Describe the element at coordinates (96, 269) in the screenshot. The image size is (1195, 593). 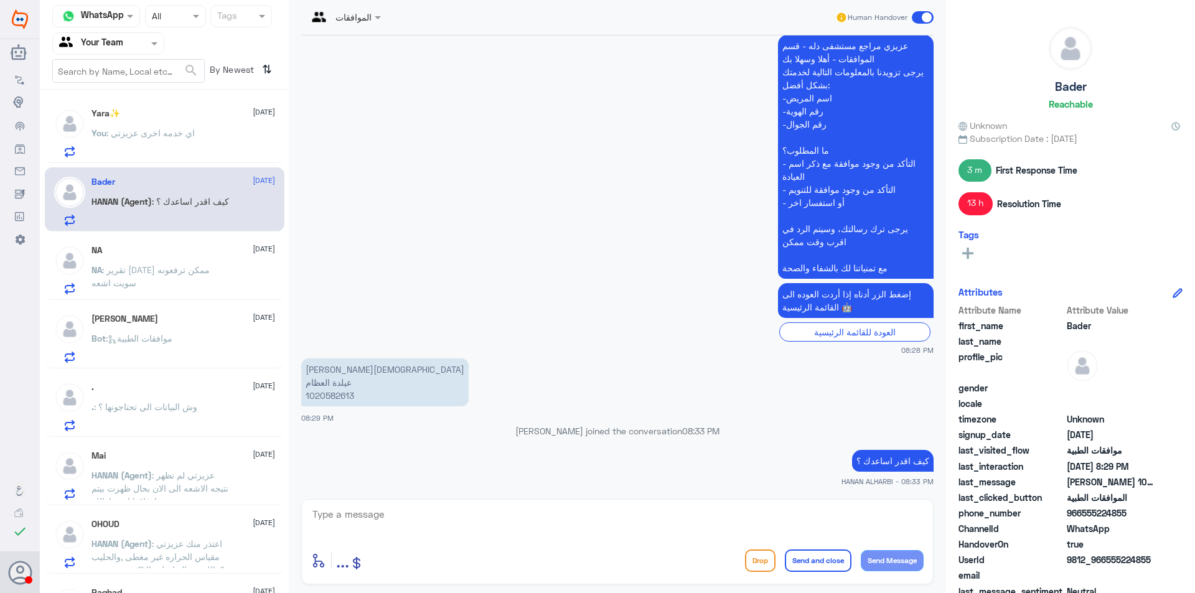
I see `span: NA` at that location.